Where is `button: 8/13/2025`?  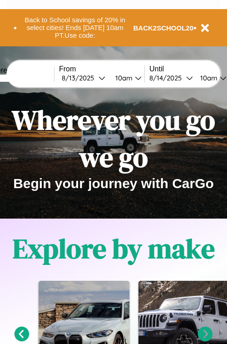
button: 8/13/2025 is located at coordinates (84, 78).